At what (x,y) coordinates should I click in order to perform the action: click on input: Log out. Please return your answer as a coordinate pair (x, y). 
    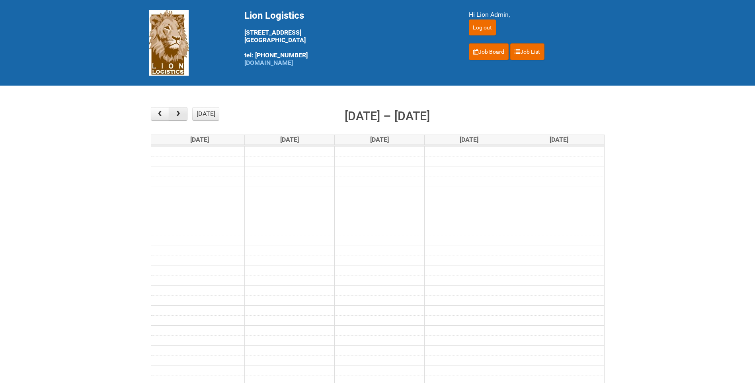
    Looking at the image, I should click on (483, 27).